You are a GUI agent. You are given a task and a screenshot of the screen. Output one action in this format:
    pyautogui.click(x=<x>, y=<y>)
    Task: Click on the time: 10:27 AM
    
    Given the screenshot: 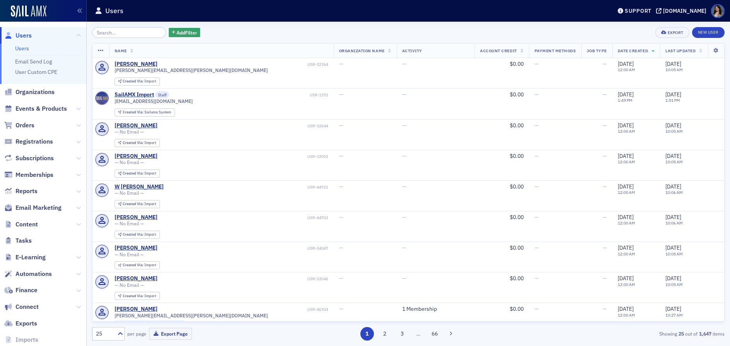 What is the action you would take?
    pyautogui.click(x=673, y=315)
    